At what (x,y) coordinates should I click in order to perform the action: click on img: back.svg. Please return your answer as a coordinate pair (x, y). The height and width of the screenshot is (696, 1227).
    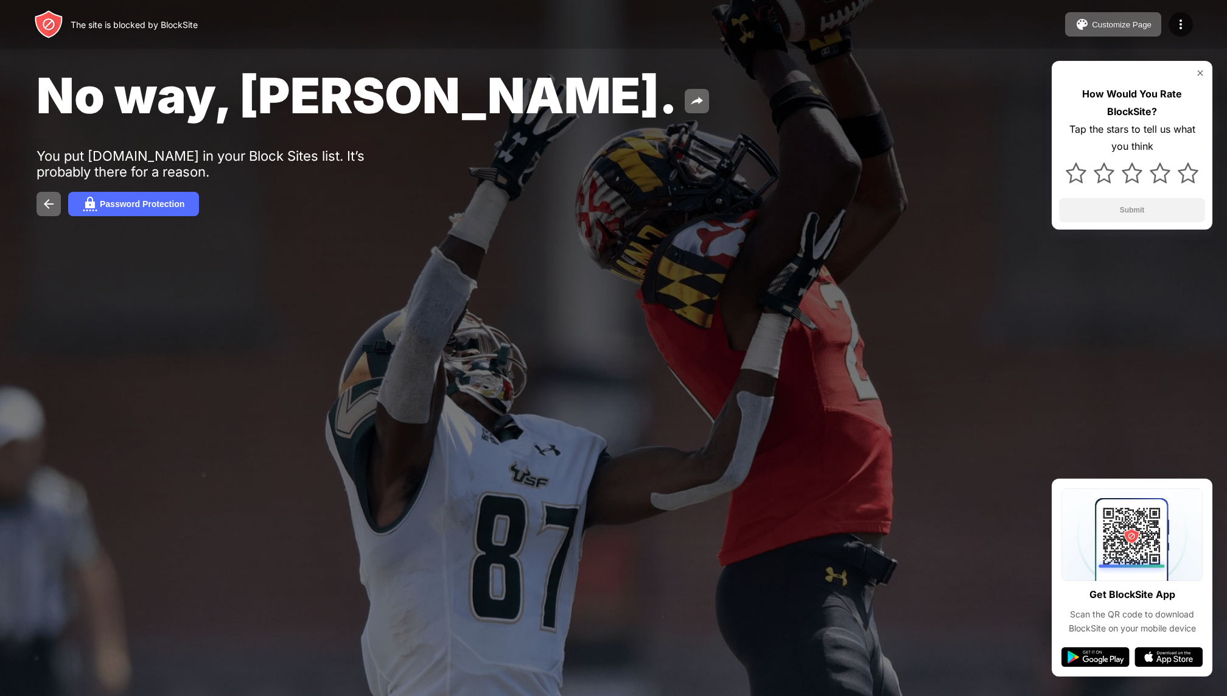
    Looking at the image, I should click on (49, 204).